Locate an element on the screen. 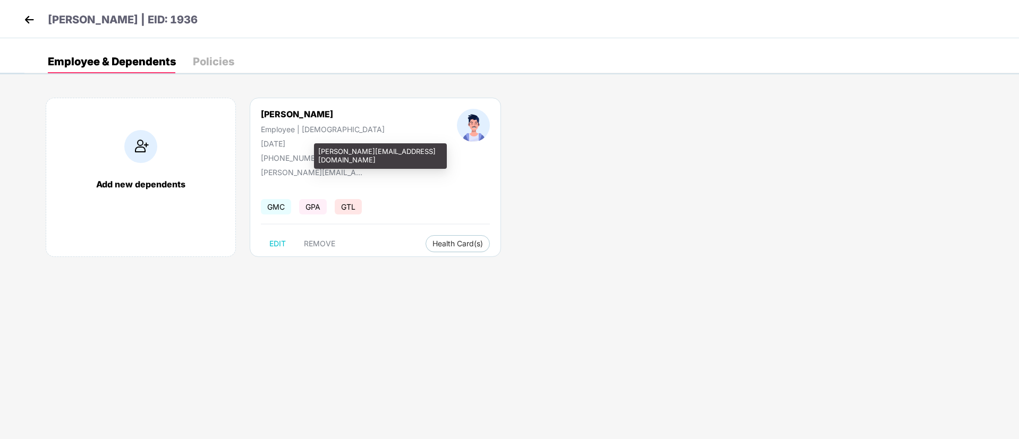  img: back is located at coordinates (29, 20).